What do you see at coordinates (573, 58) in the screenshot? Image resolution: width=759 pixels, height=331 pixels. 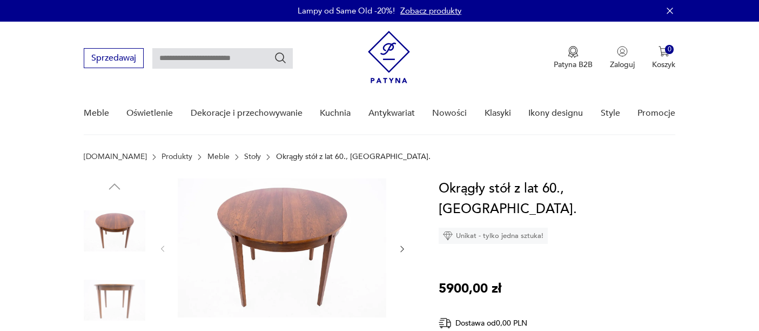 I see `button: Patyna B2B` at bounding box center [573, 58].